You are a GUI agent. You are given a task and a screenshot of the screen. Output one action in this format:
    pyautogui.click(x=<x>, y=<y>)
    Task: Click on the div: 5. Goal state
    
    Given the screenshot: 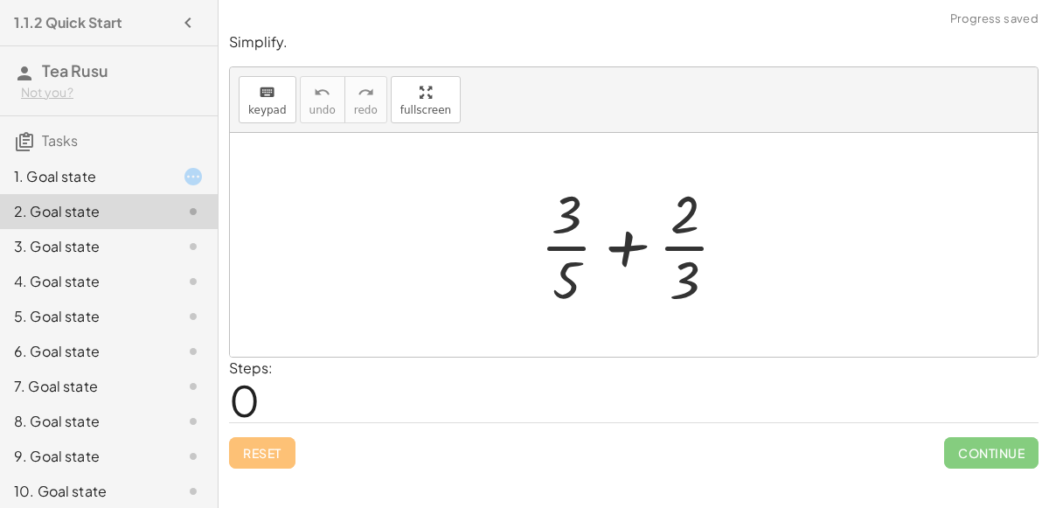 What is the action you would take?
    pyautogui.click(x=84, y=316)
    